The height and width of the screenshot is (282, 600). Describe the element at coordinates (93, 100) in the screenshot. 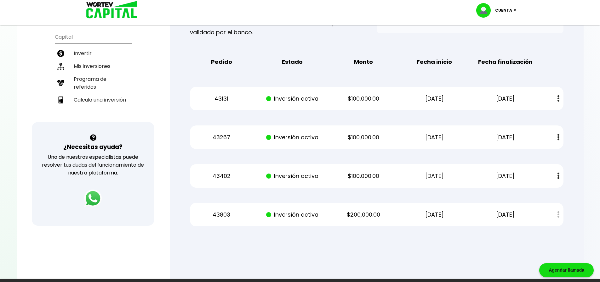

I see `li: Calcula una inversión` at that location.